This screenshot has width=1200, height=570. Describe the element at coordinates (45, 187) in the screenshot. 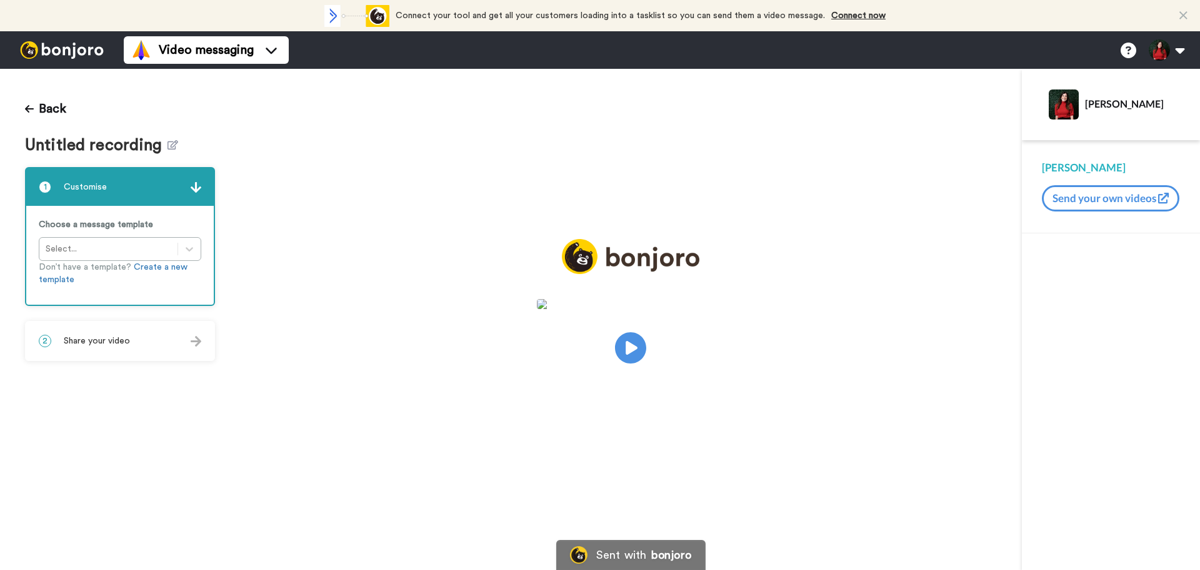

I see `span: 1` at that location.